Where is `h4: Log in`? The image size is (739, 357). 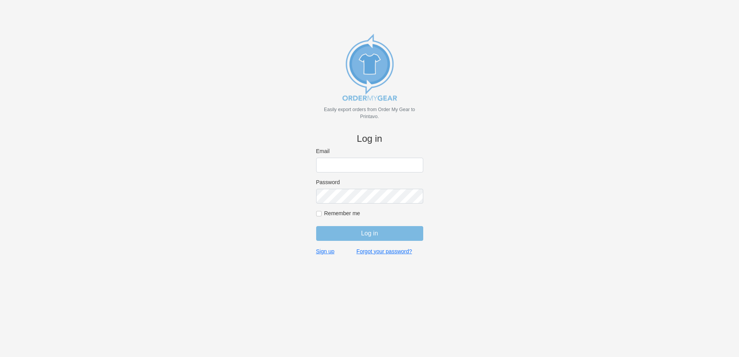 h4: Log in is located at coordinates (370, 139).